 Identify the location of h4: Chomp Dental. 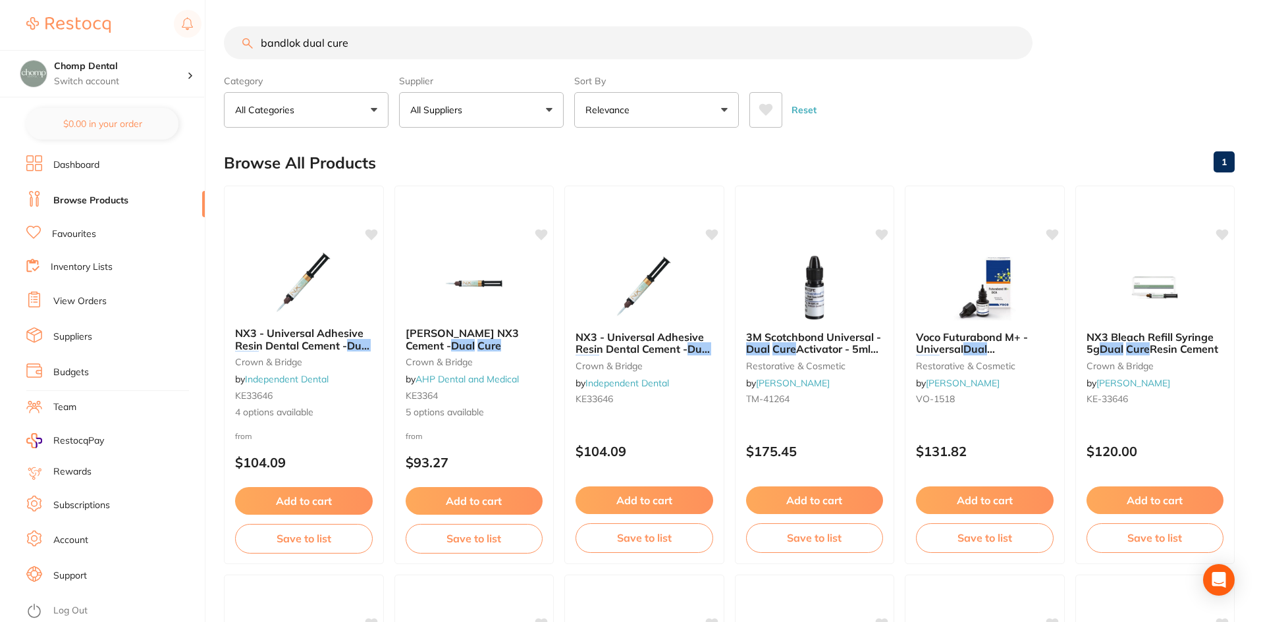
(121, 67).